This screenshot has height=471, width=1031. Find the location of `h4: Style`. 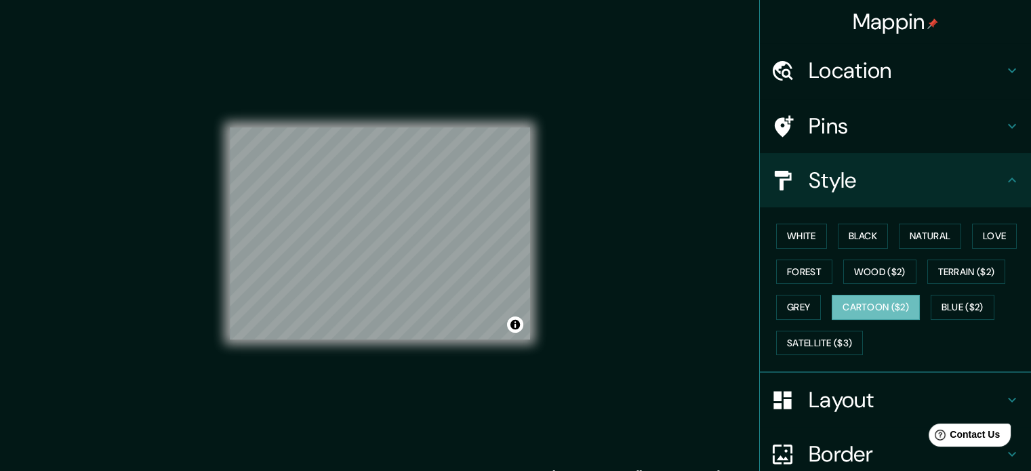

h4: Style is located at coordinates (906, 180).